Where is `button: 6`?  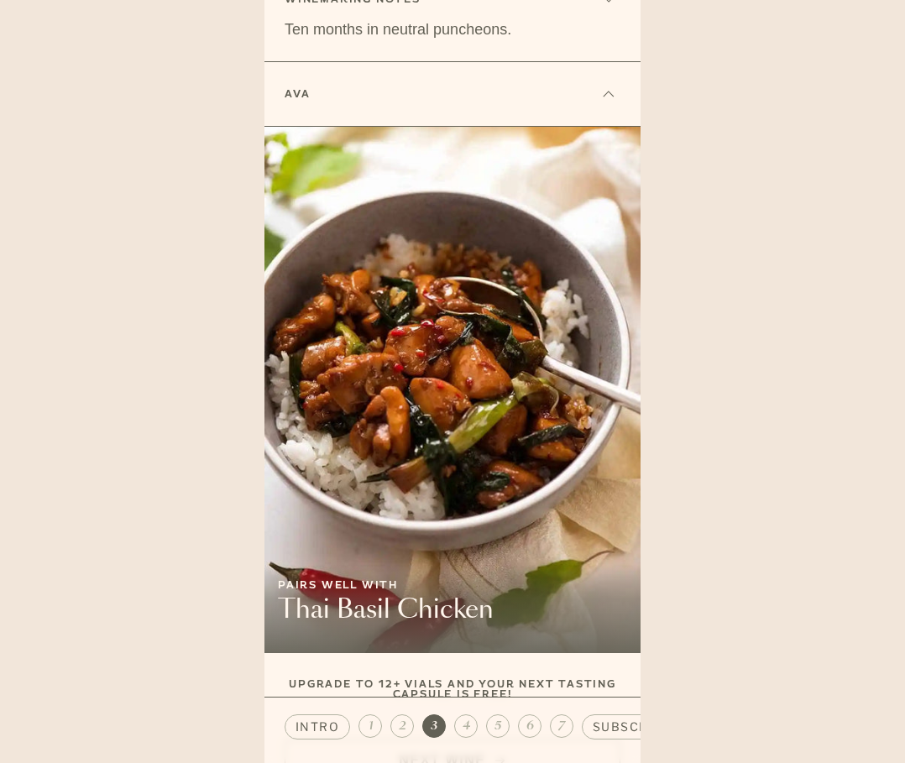
button: 6 is located at coordinates (530, 726).